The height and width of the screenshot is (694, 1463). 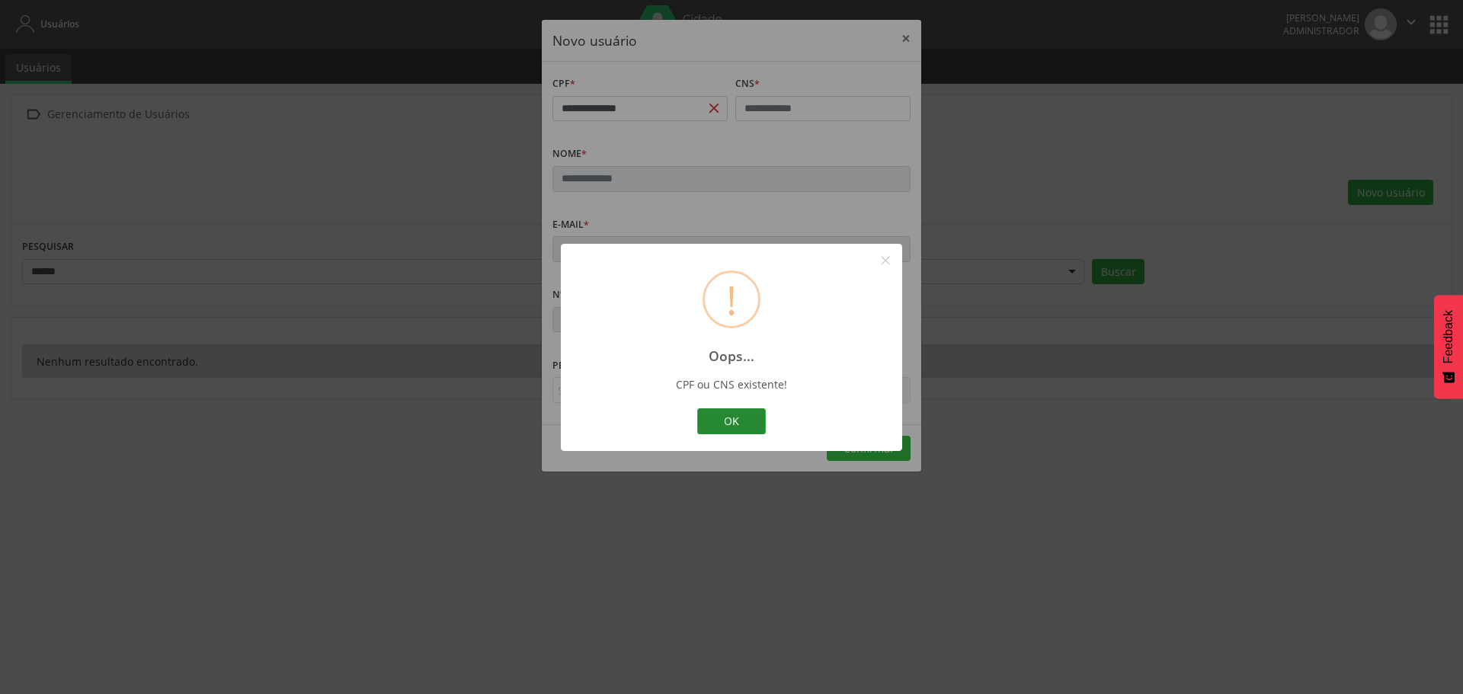 I want to click on div: CPF ou CNS existente!, so click(x=732, y=384).